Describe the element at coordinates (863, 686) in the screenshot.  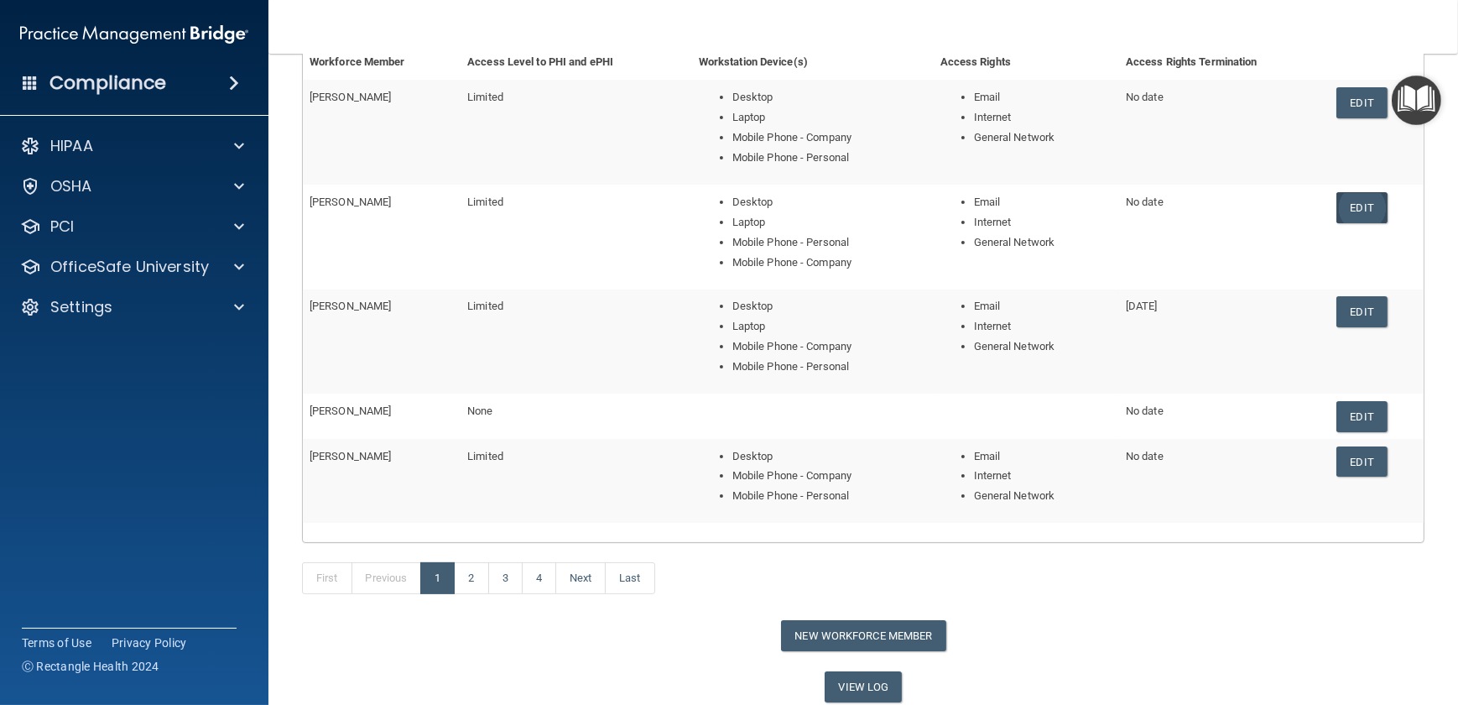
I see `a: View Log` at that location.